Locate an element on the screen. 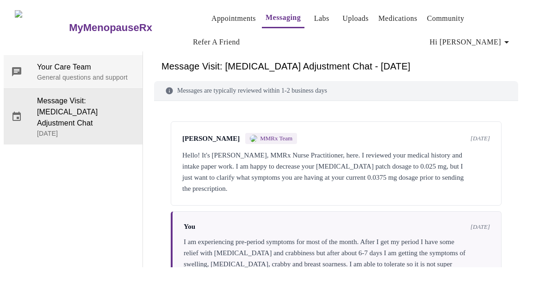 The image size is (533, 302). a: Labs is located at coordinates (322, 19).